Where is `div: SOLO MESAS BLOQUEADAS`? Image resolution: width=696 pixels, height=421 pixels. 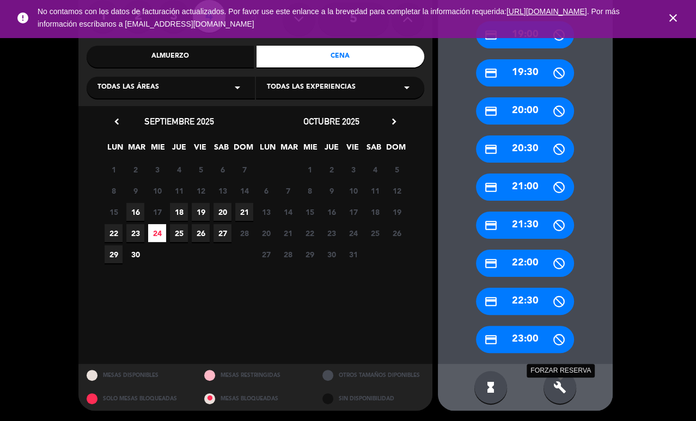 div: SOLO MESAS BLOQUEADAS is located at coordinates (137, 399).